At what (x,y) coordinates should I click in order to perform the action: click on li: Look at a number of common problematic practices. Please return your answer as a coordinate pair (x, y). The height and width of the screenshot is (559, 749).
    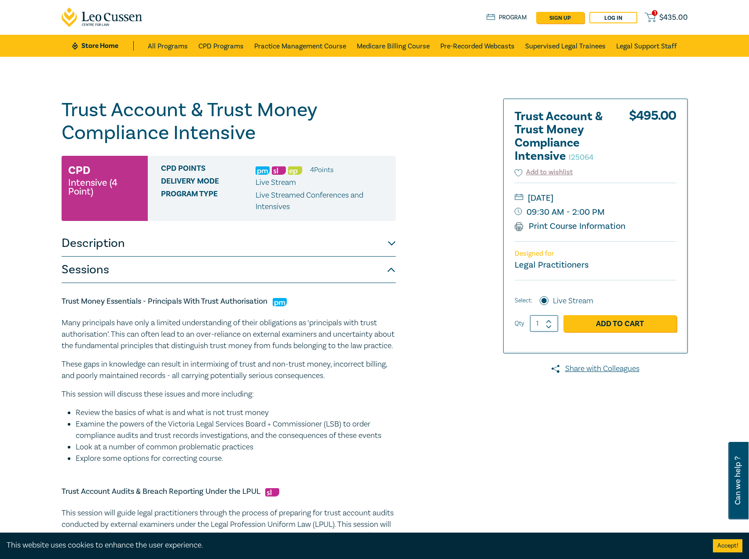
    Looking at the image, I should click on (236, 447).